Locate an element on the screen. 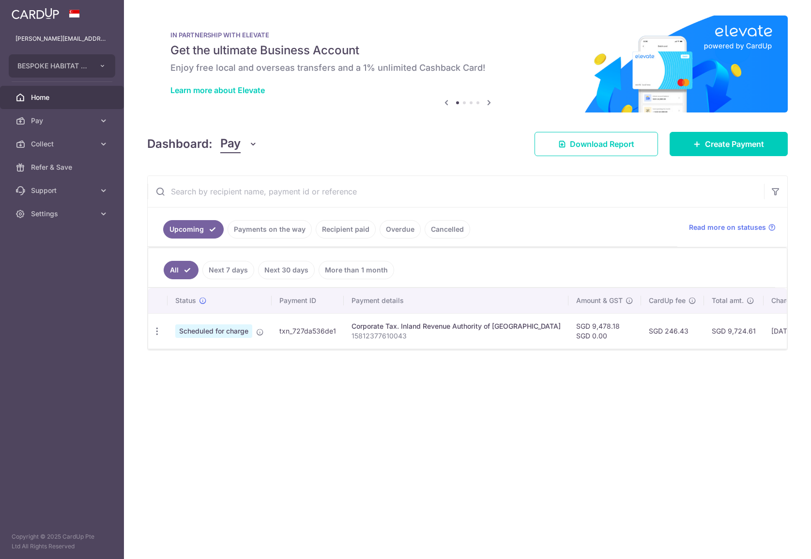  span: CardUp fee is located at coordinates (668, 300).